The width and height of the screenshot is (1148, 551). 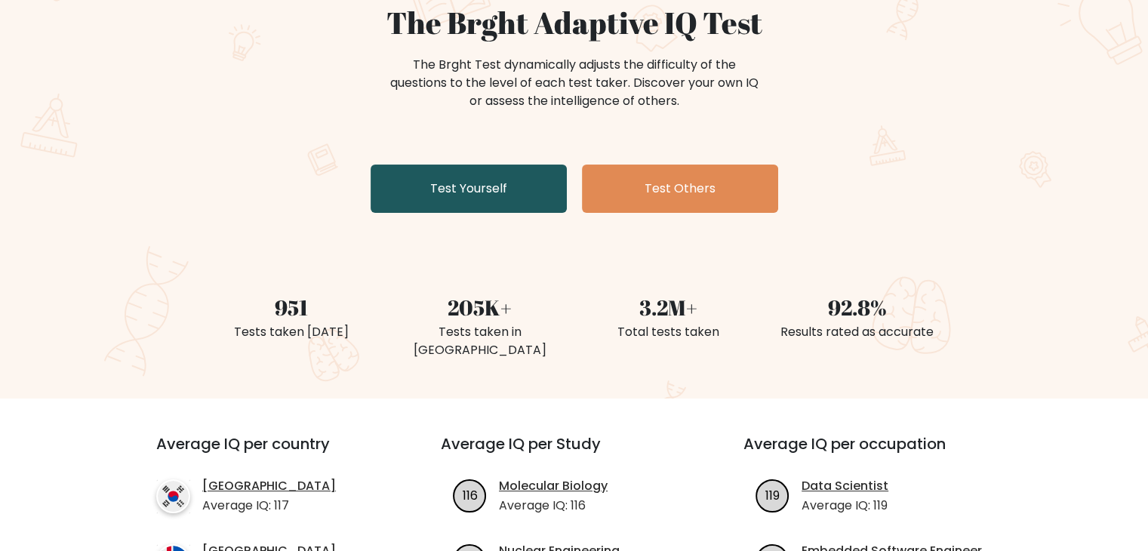 What do you see at coordinates (573, 453) in the screenshot?
I see `h3: Average IQ per Study` at bounding box center [573, 453].